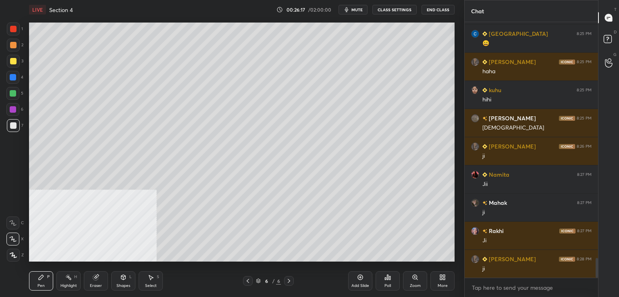  What do you see at coordinates (536, 100) in the screenshot?
I see `div: hihi` at bounding box center [536, 100].